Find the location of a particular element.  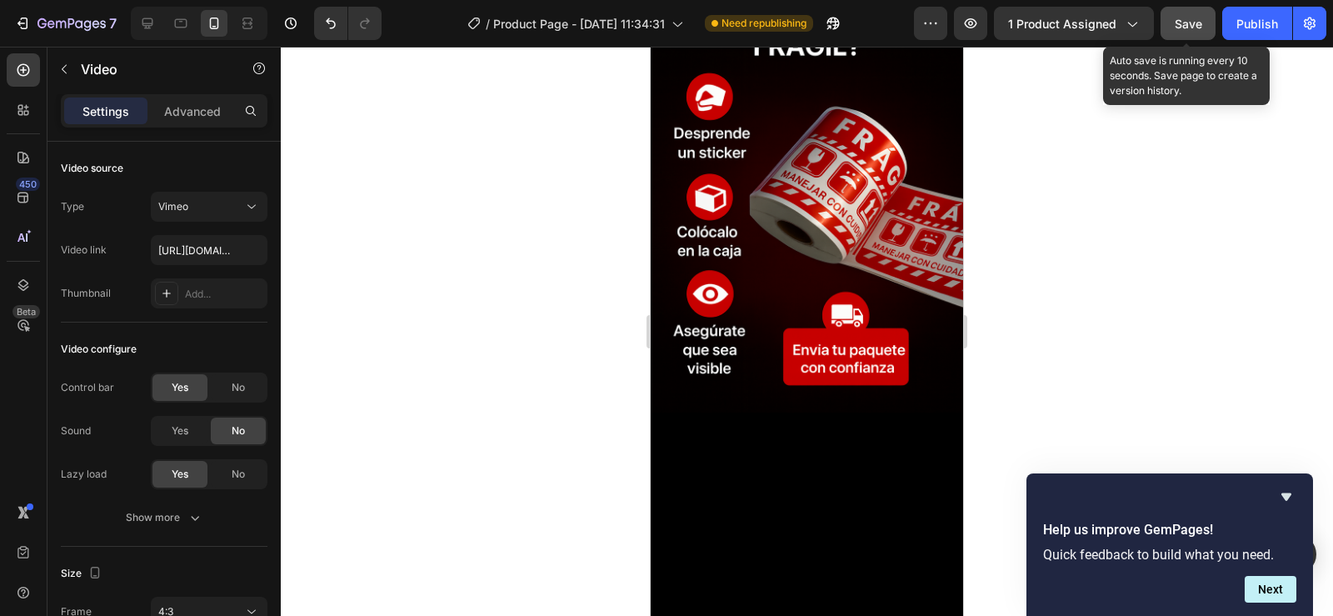

p: Settings is located at coordinates (106, 111).